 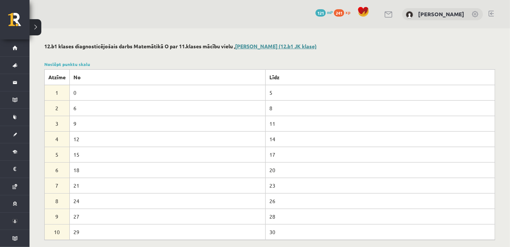 I want to click on td: 11, so click(x=380, y=124).